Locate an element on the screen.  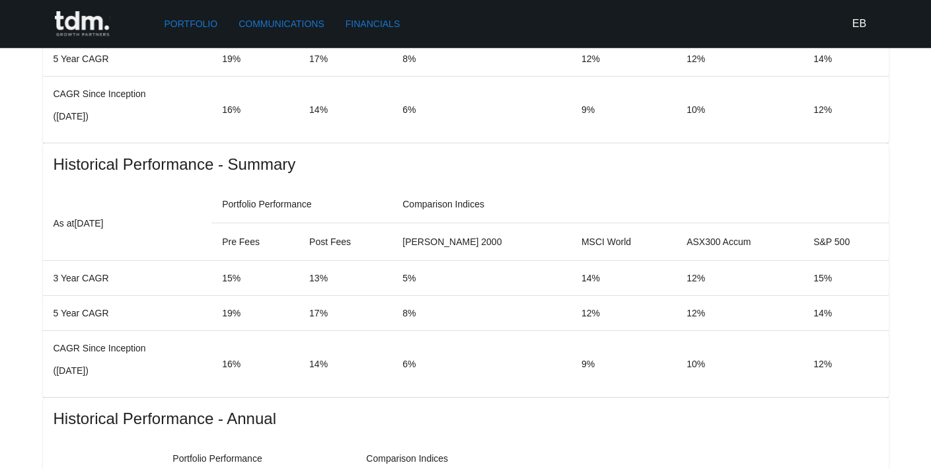
a: Communications is located at coordinates (281, 24).